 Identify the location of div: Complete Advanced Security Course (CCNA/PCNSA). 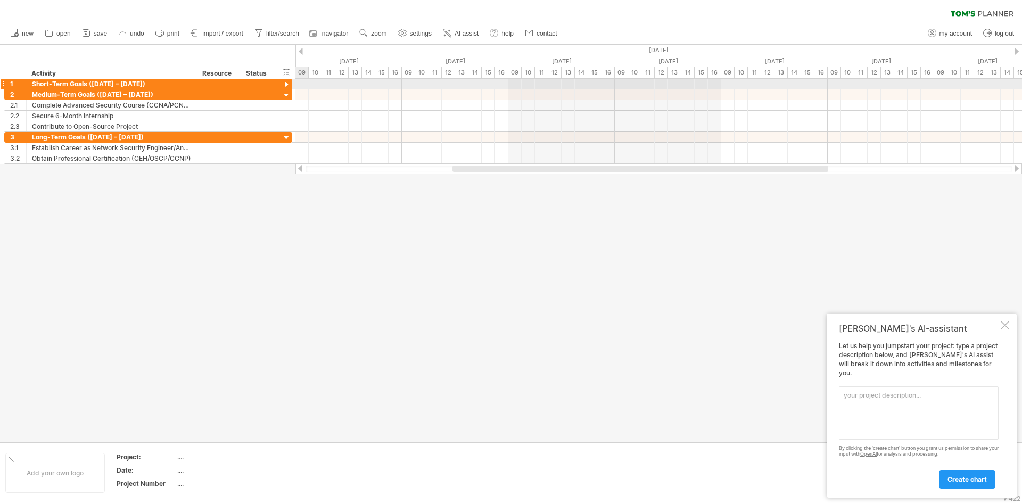
(112, 105).